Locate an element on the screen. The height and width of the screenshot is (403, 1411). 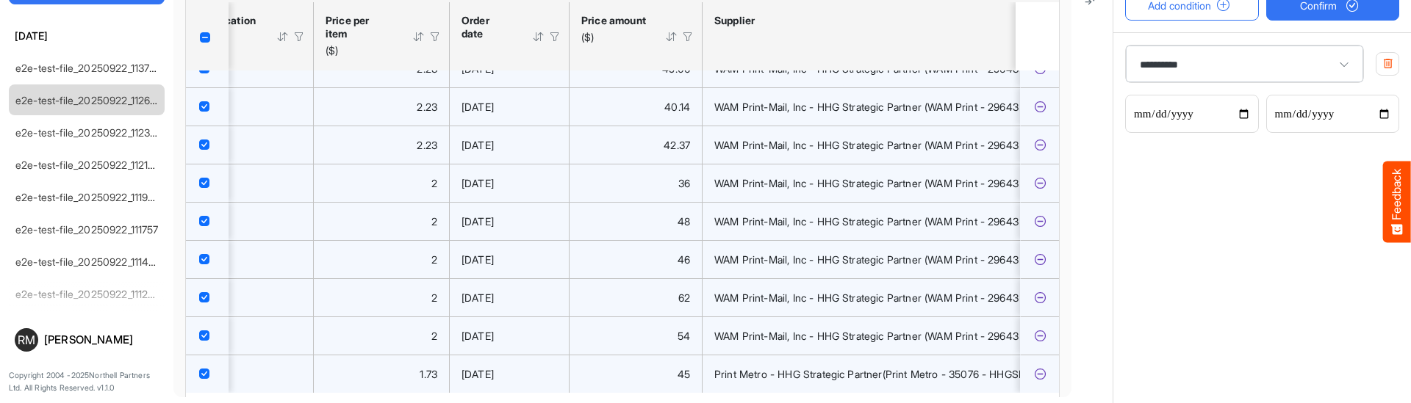
a: e2e-test-file_20250922_111757 is located at coordinates (87, 229).